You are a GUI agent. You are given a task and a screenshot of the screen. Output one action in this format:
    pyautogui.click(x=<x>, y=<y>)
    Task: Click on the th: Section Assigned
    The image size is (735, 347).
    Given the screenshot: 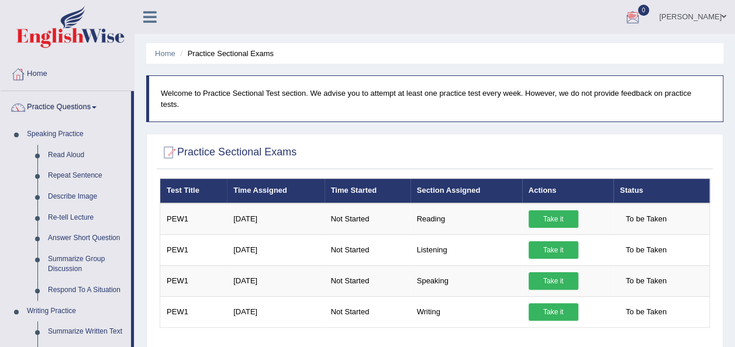 What is the action you would take?
    pyautogui.click(x=466, y=191)
    